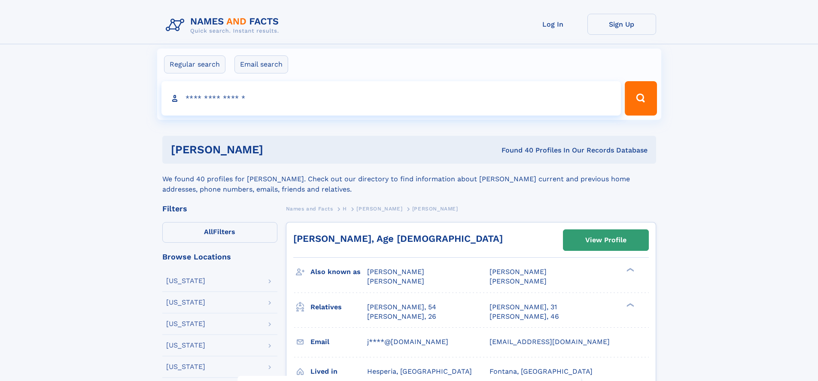  I want to click on a: Sign Up, so click(621, 24).